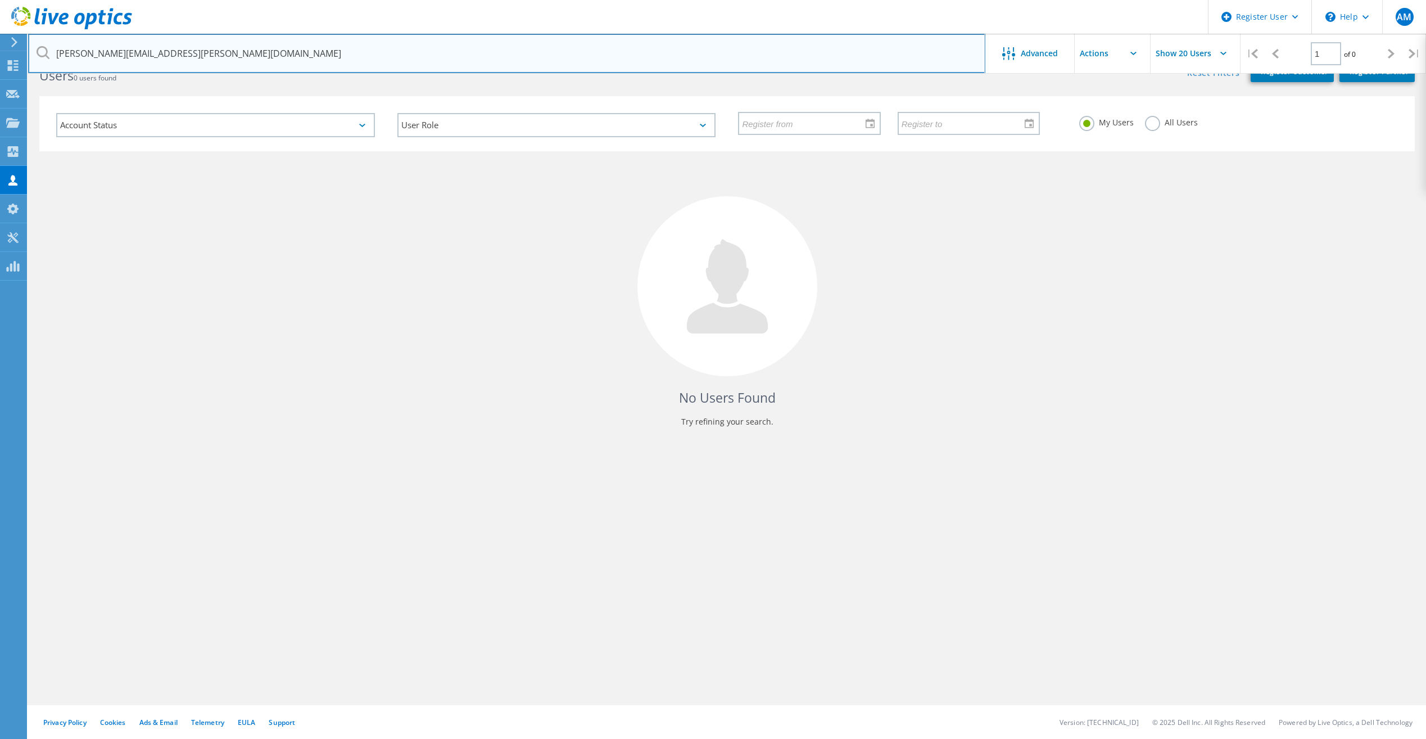 The image size is (1426, 739). Describe the element at coordinates (805, 123) in the screenshot. I see `input: Register from` at that location.